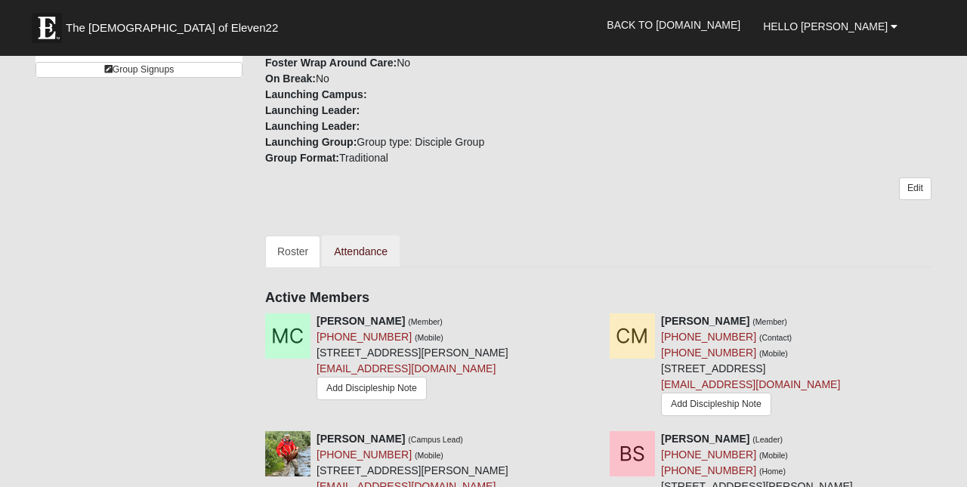 Image resolution: width=967 pixels, height=487 pixels. What do you see at coordinates (290, 79) in the screenshot?
I see `strong: On Break:` at bounding box center [290, 79].